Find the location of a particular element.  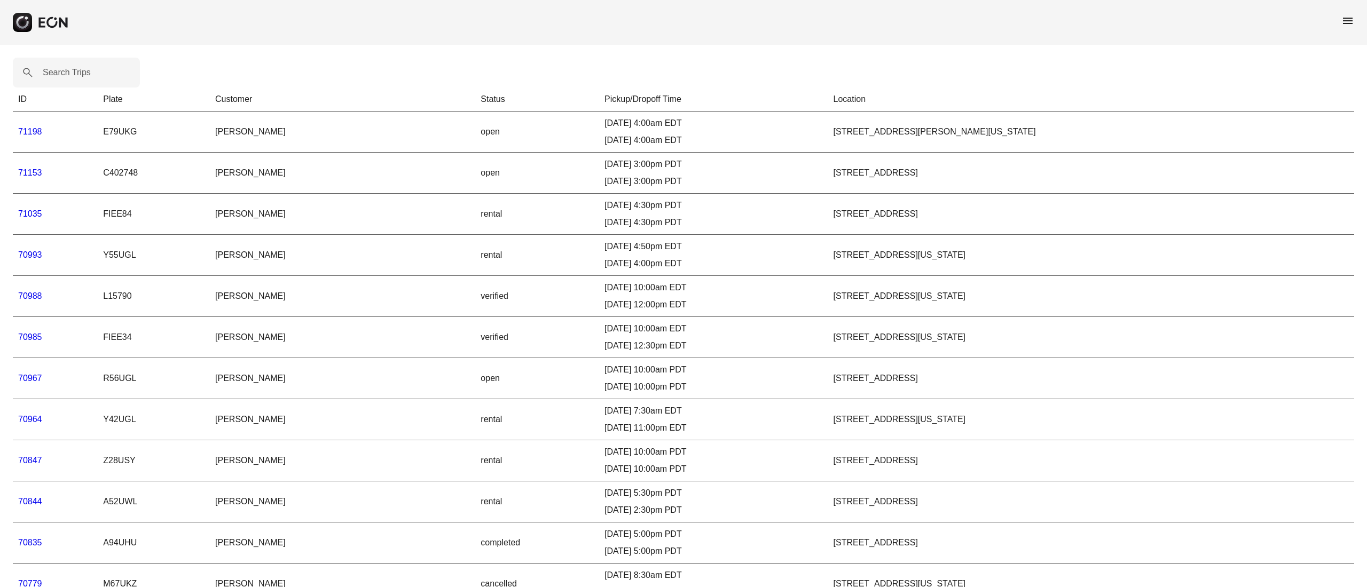

th: ID is located at coordinates (55, 99).